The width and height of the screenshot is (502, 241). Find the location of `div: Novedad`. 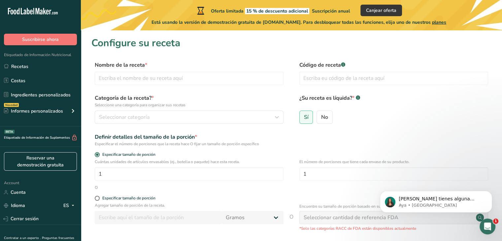

div: Novedad is located at coordinates (11, 105).